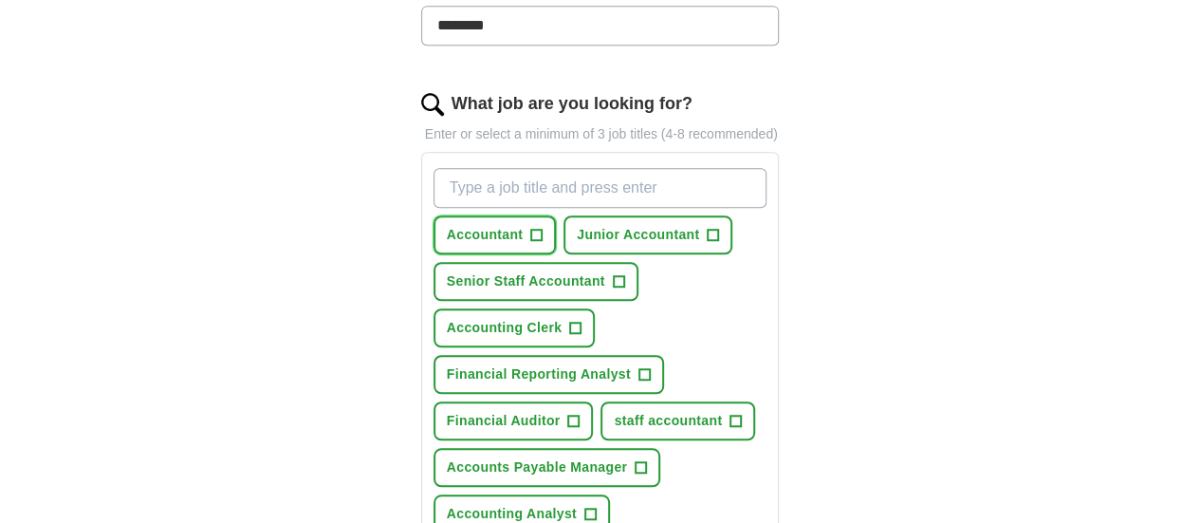 The width and height of the screenshot is (1200, 523). Describe the element at coordinates (525, 281) in the screenshot. I see `span: Senior Staff Accountant` at that location.